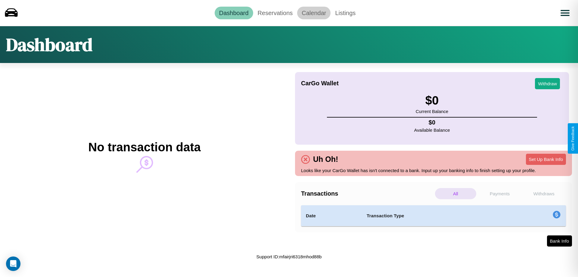 The width and height of the screenshot is (578, 277). What do you see at coordinates (49, 45) in the screenshot?
I see `h1: Dashboard` at bounding box center [49, 45].